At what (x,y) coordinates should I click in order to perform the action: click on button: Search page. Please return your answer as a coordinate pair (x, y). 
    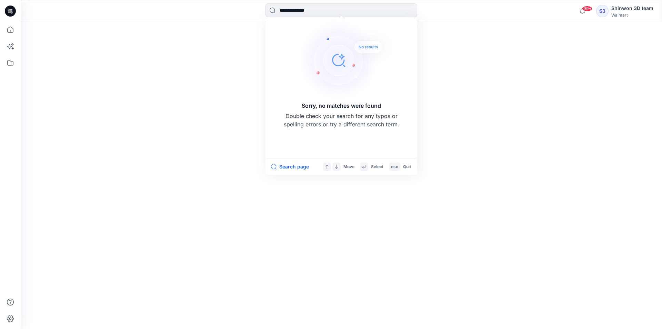
    Looking at the image, I should click on (290, 167).